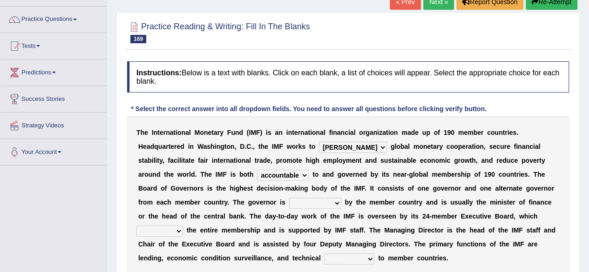 The image size is (589, 272). What do you see at coordinates (54, 71) in the screenshot?
I see `a: Predictions` at bounding box center [54, 71].